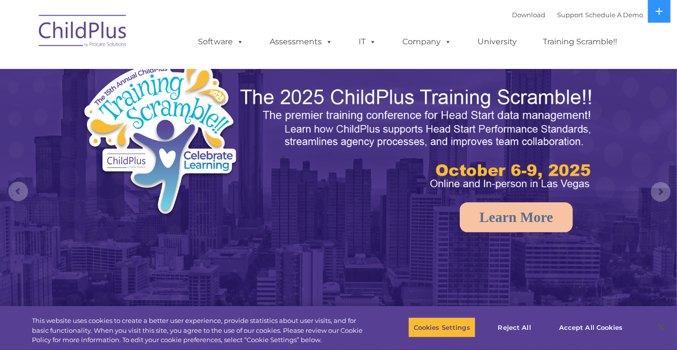 This screenshot has height=350, width=677. What do you see at coordinates (498, 42) in the screenshot?
I see `a: University` at bounding box center [498, 42].